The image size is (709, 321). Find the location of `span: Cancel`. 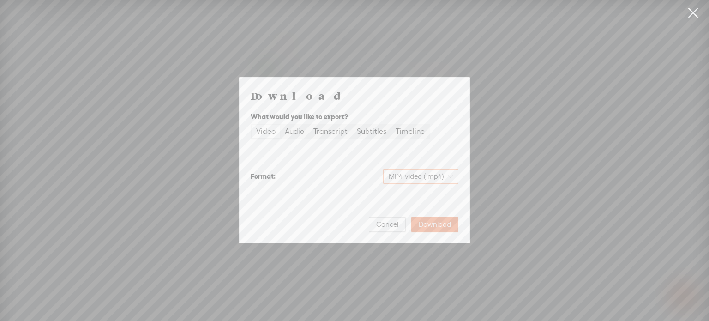

span: Cancel is located at coordinates (387, 224).